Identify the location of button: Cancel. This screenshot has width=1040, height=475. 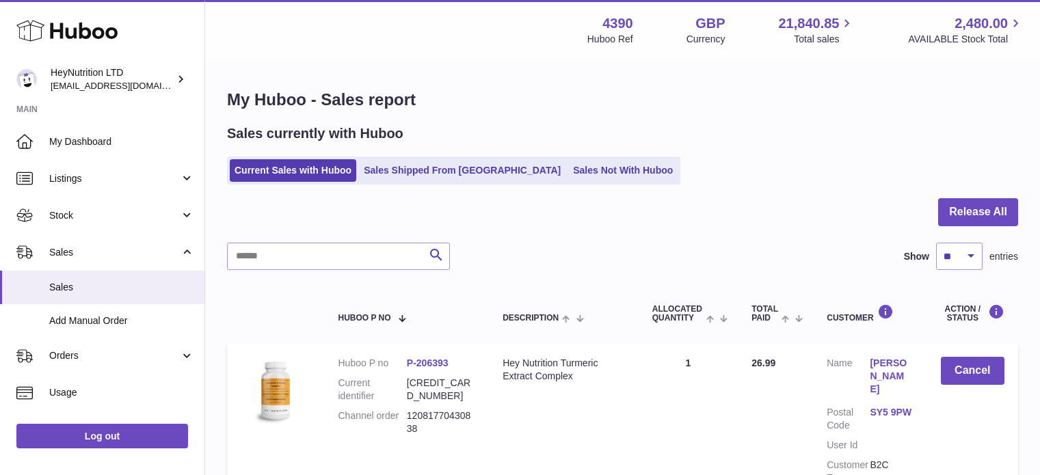
(973, 371).